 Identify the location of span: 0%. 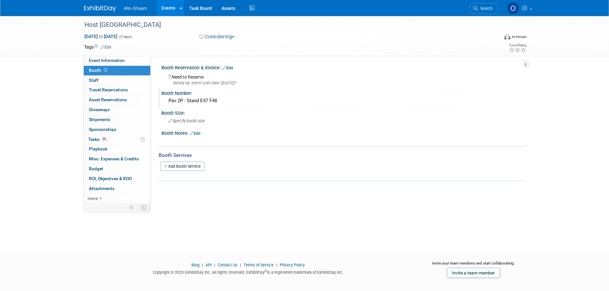
(105, 139).